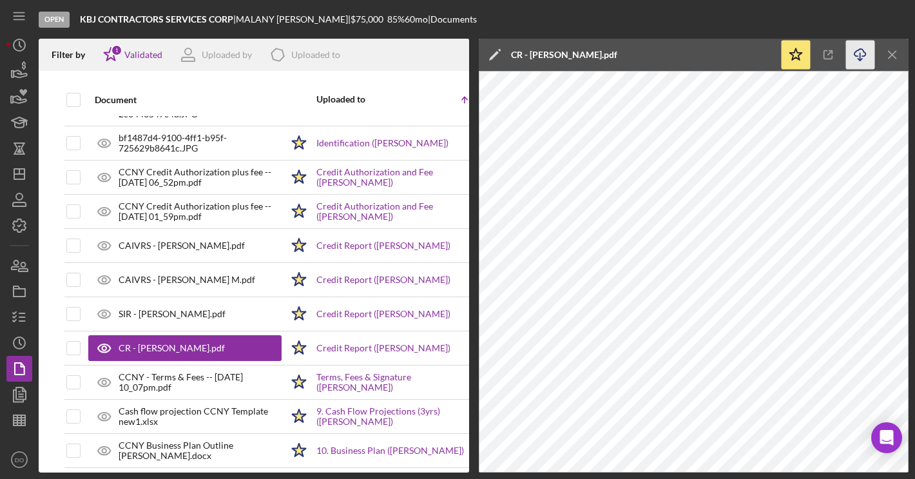  I want to click on div: Filter by, so click(73, 55).